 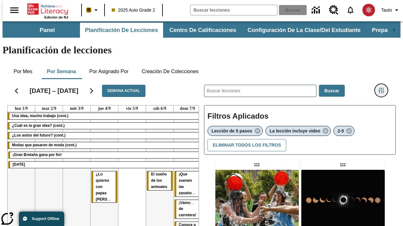 What do you see at coordinates (187, 184) in the screenshot?
I see `div: ¡Que suenen las zanahorias!` at bounding box center [187, 184].